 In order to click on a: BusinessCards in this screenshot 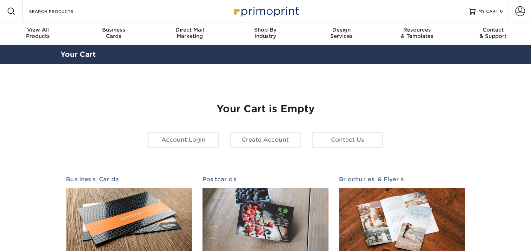, I will do `click(114, 34)`.